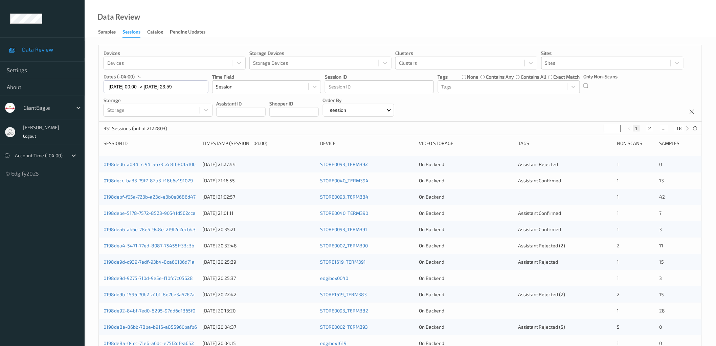 This screenshot has width=716, height=346. What do you see at coordinates (135, 32) in the screenshot?
I see `a: Sessions` at bounding box center [135, 32].